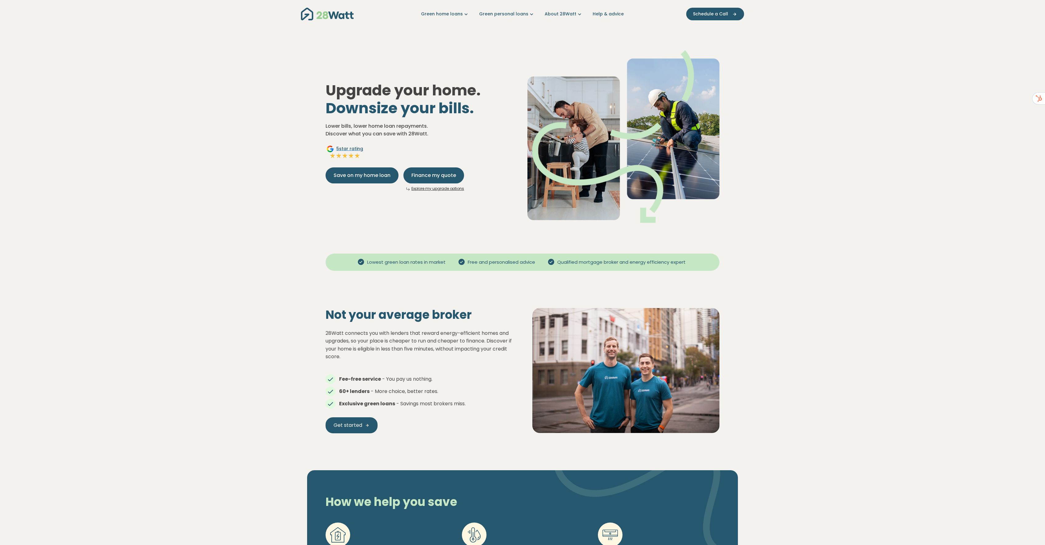 The image size is (1045, 545). What do you see at coordinates (351, 425) in the screenshot?
I see `a: Get started` at bounding box center [351, 425].